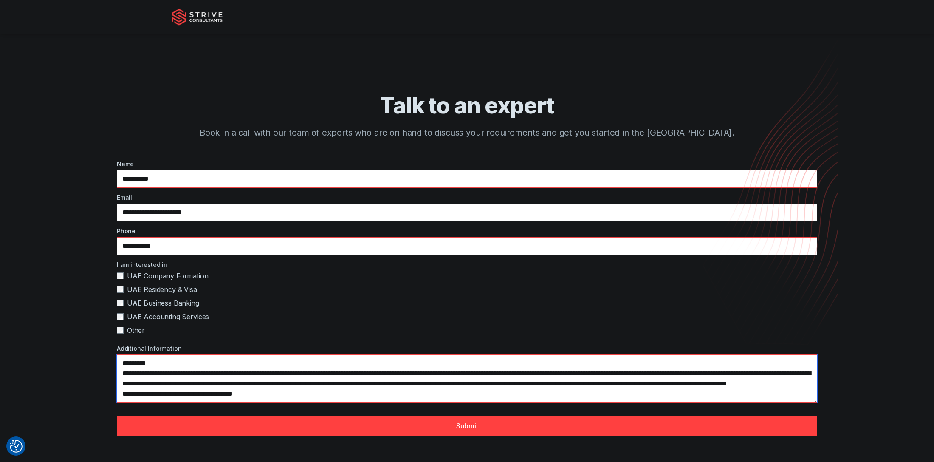 This screenshot has width=934, height=462. Describe the element at coordinates (197, 17) in the screenshot. I see `img: Strive Consultants` at that location.